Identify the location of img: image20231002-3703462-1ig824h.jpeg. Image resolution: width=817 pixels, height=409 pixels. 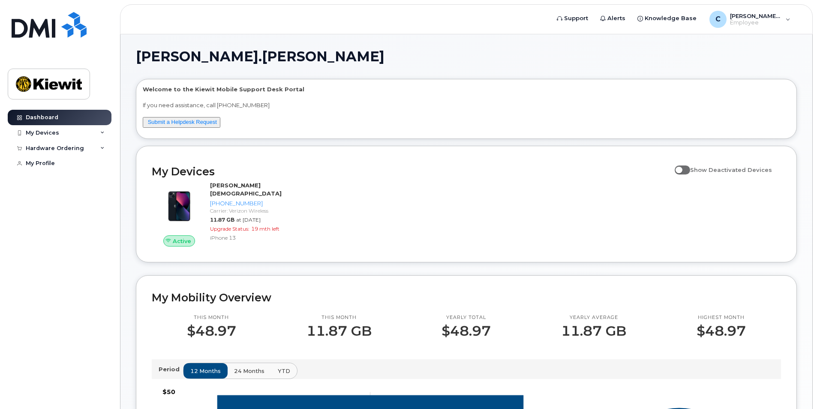
(179, 206).